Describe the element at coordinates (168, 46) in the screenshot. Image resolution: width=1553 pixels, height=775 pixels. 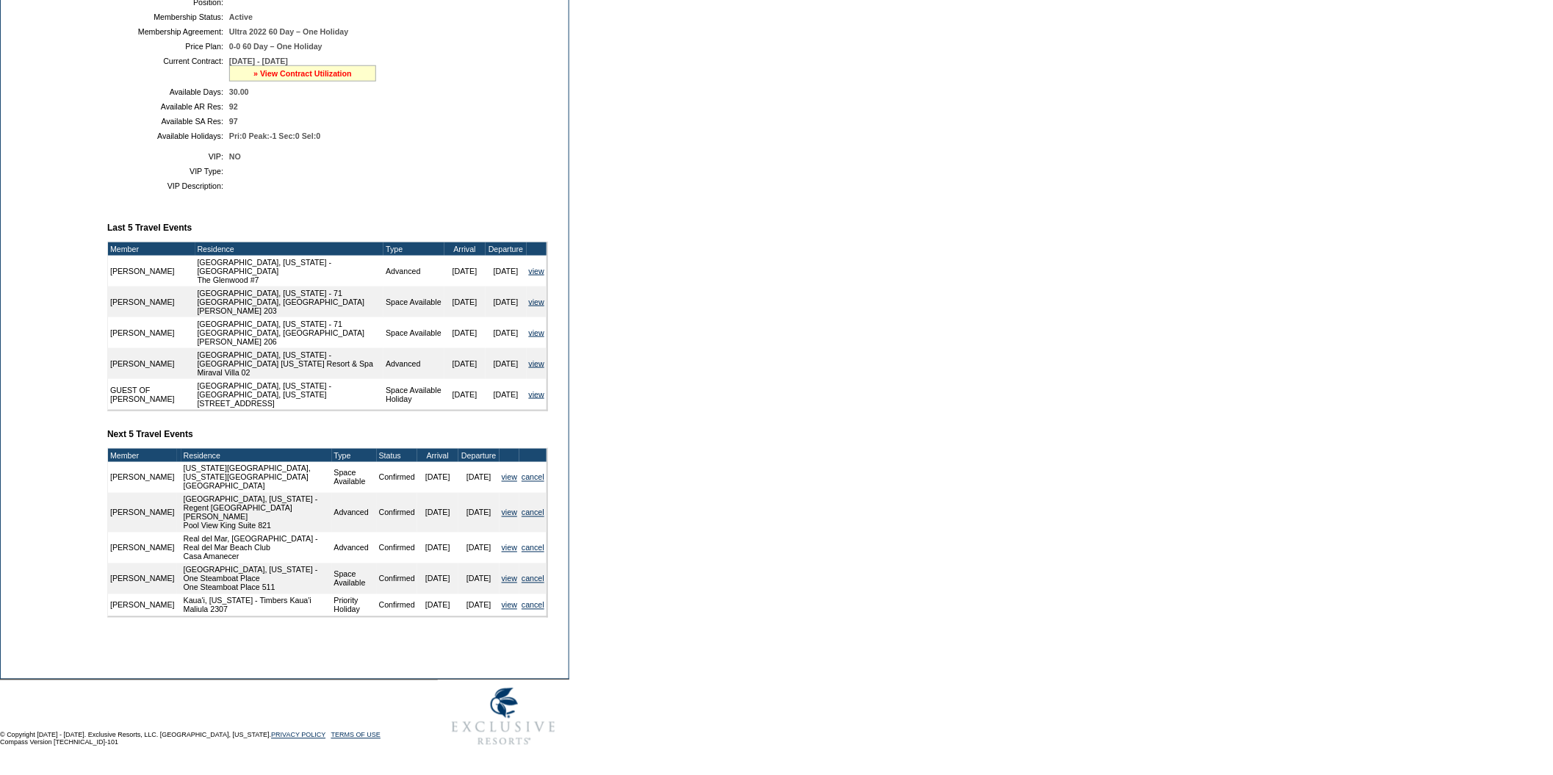
I see `td: Price Plan:` at that location.